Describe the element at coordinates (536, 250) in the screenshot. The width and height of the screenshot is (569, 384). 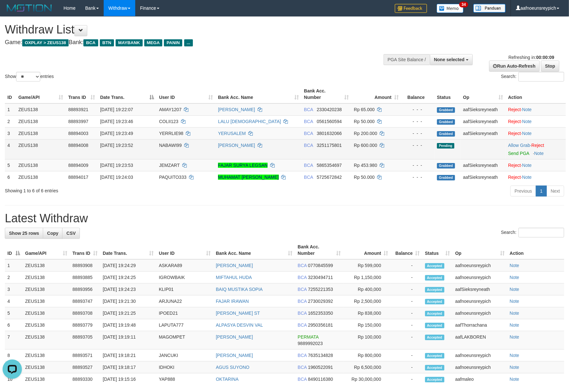
I see `th: Action` at that location.